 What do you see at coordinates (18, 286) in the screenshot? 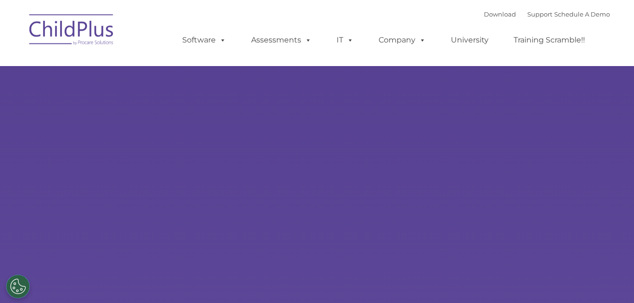
I see `button: Cookies Settings` at bounding box center [18, 286].